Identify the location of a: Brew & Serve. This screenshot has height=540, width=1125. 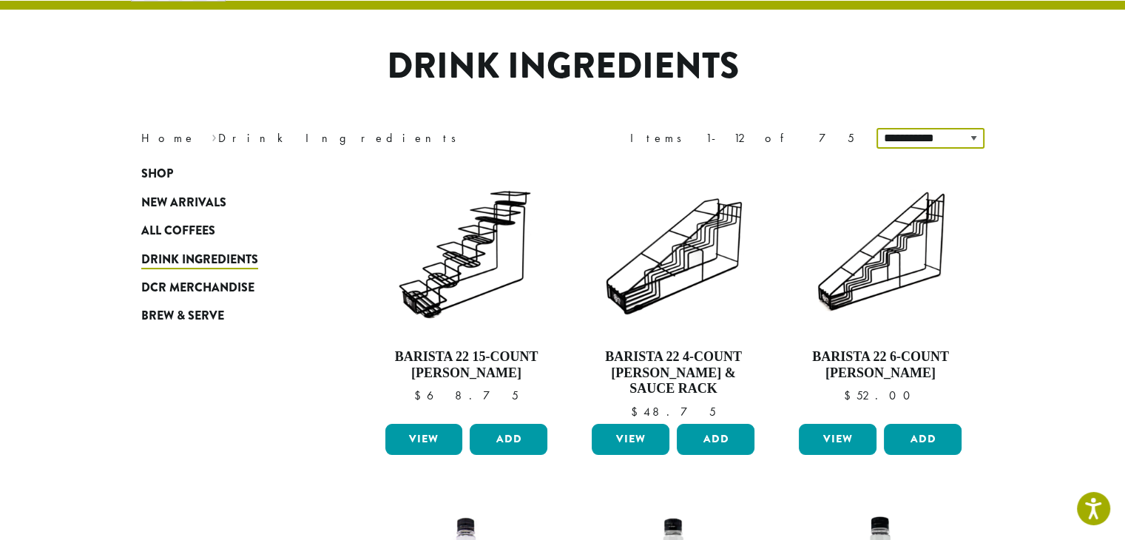
(230, 316).